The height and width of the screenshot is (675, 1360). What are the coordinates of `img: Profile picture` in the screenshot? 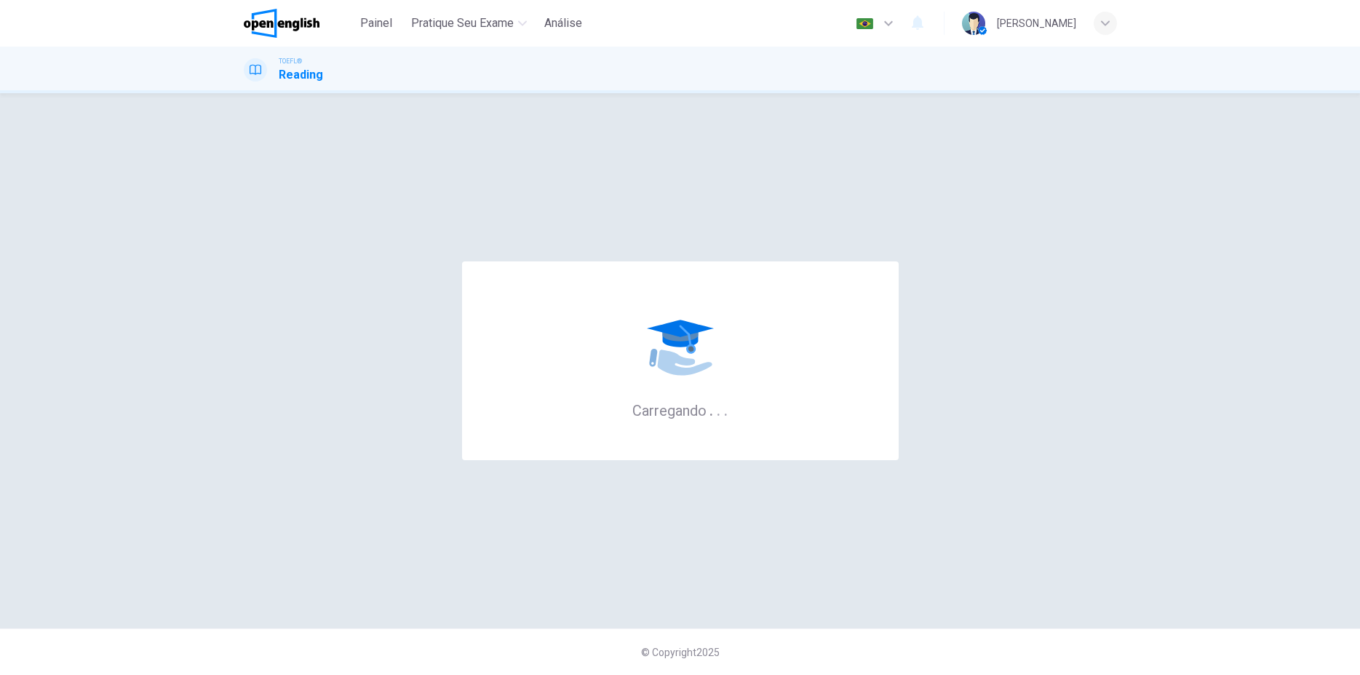 It's located at (974, 23).